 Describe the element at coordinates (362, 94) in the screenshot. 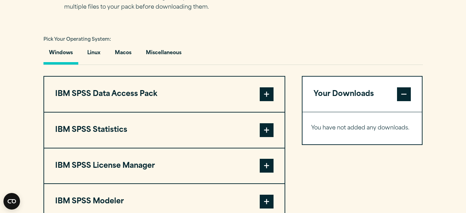

I see `button: Your Downloads` at that location.